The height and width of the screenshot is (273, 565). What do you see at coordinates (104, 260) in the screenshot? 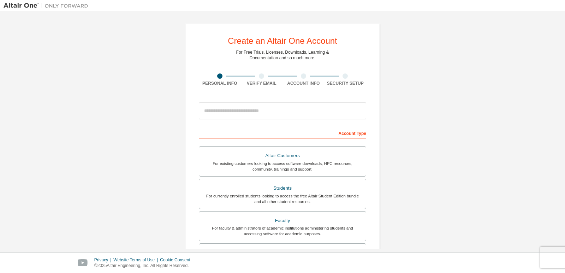
I see `div: Privacy` at bounding box center [104, 260].